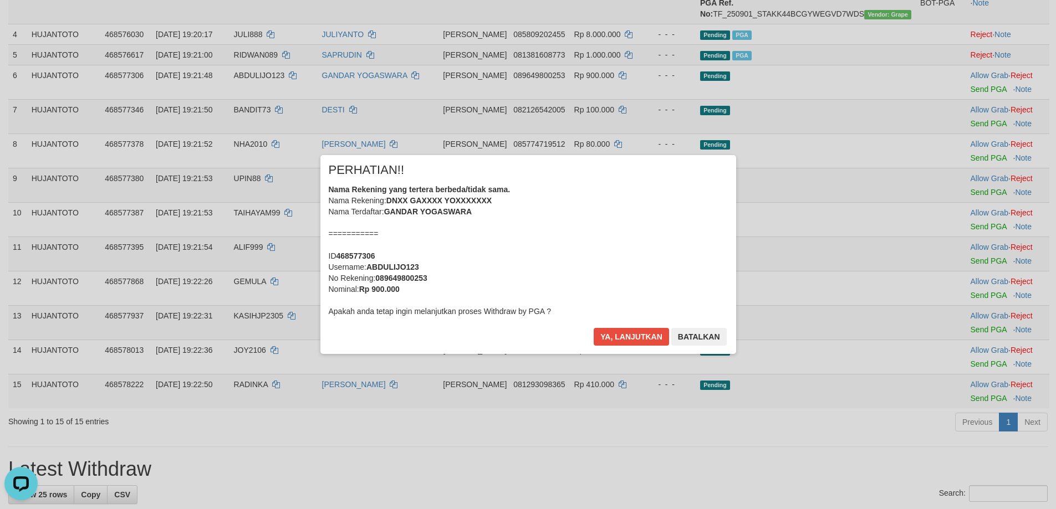  I want to click on b: ABDULIJO123, so click(392, 267).